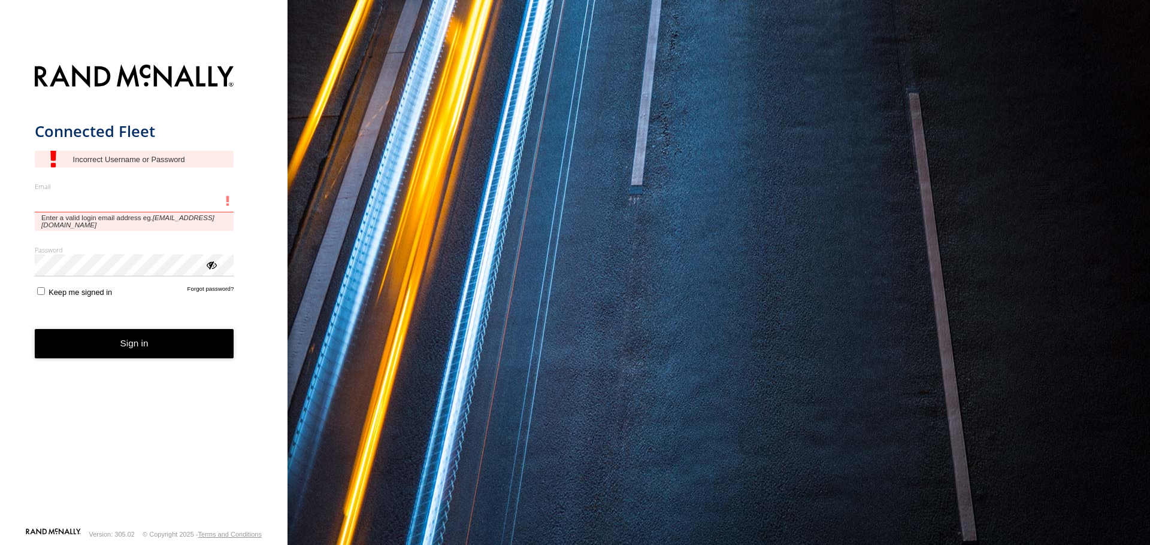 This screenshot has height=545, width=1150. What do you see at coordinates (134, 77) in the screenshot?
I see `img: Rand McNally` at bounding box center [134, 77].